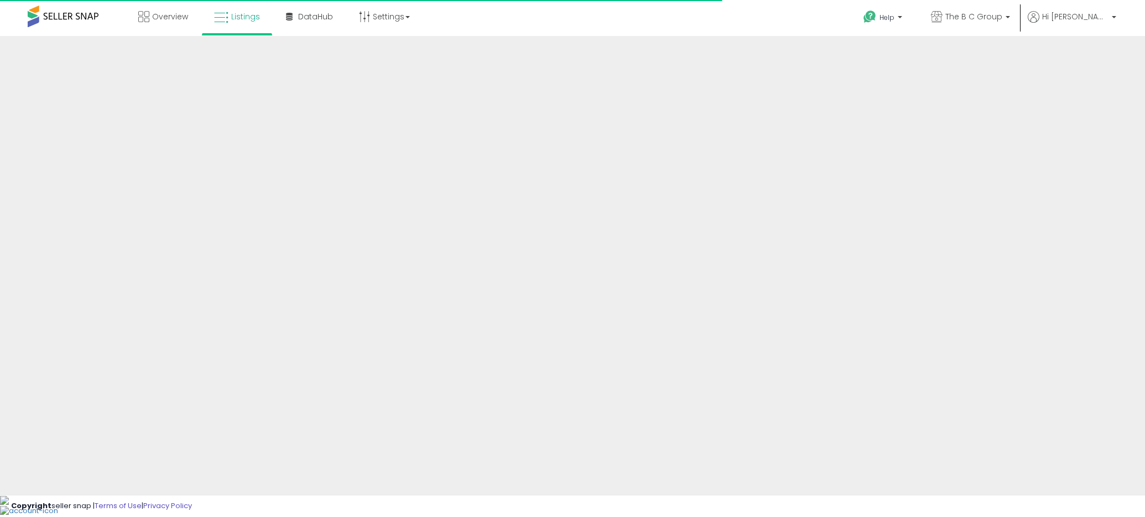 This screenshot has width=1145, height=517. What do you see at coordinates (887, 17) in the screenshot?
I see `span: Help` at bounding box center [887, 17].